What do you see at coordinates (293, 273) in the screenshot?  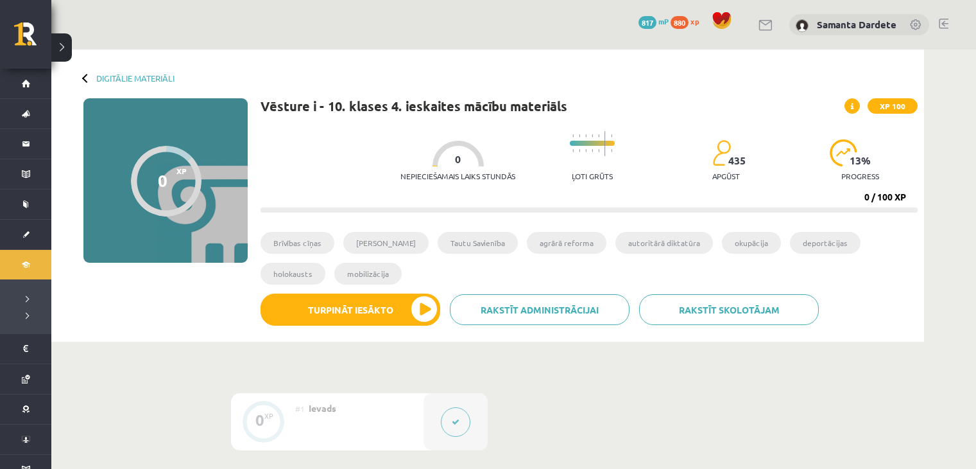 I see `li: holokausts` at bounding box center [293, 273].